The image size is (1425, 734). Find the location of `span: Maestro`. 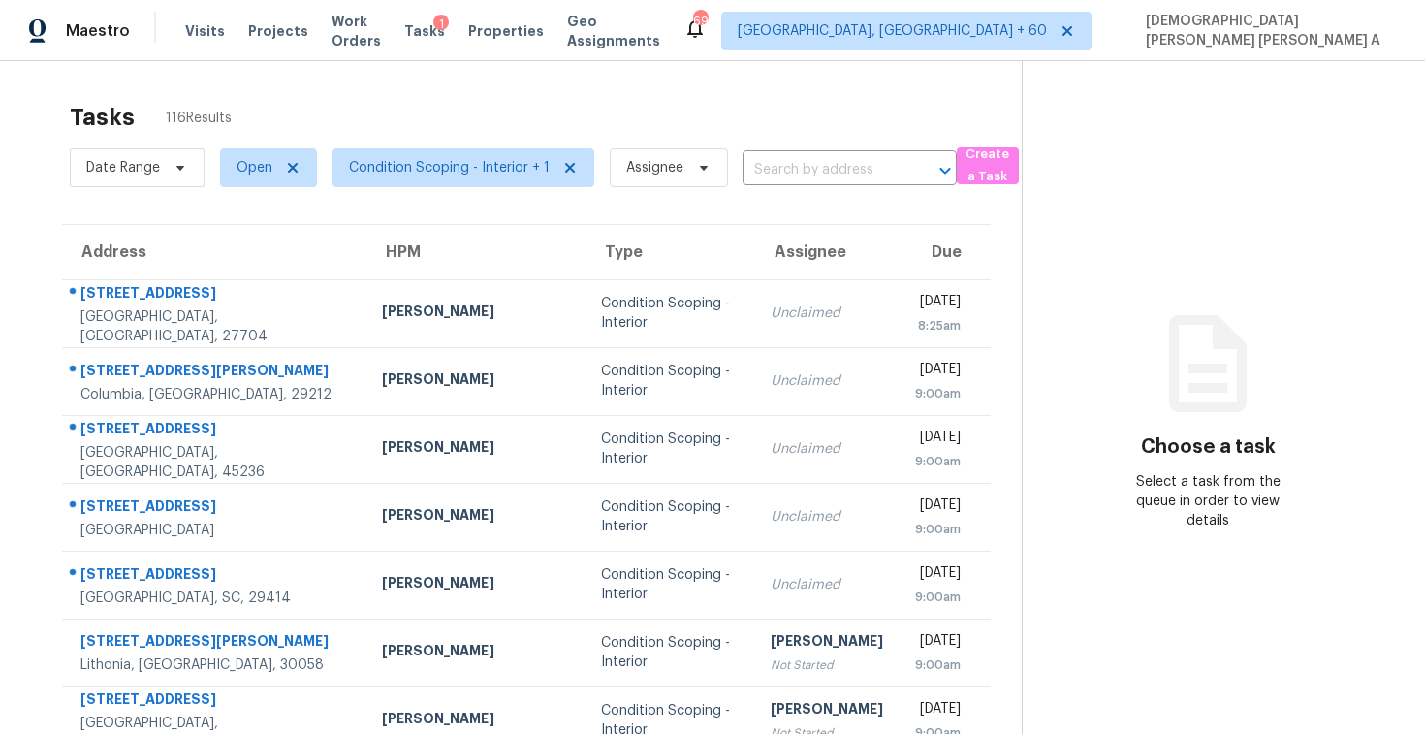

span: Maestro is located at coordinates (98, 31).